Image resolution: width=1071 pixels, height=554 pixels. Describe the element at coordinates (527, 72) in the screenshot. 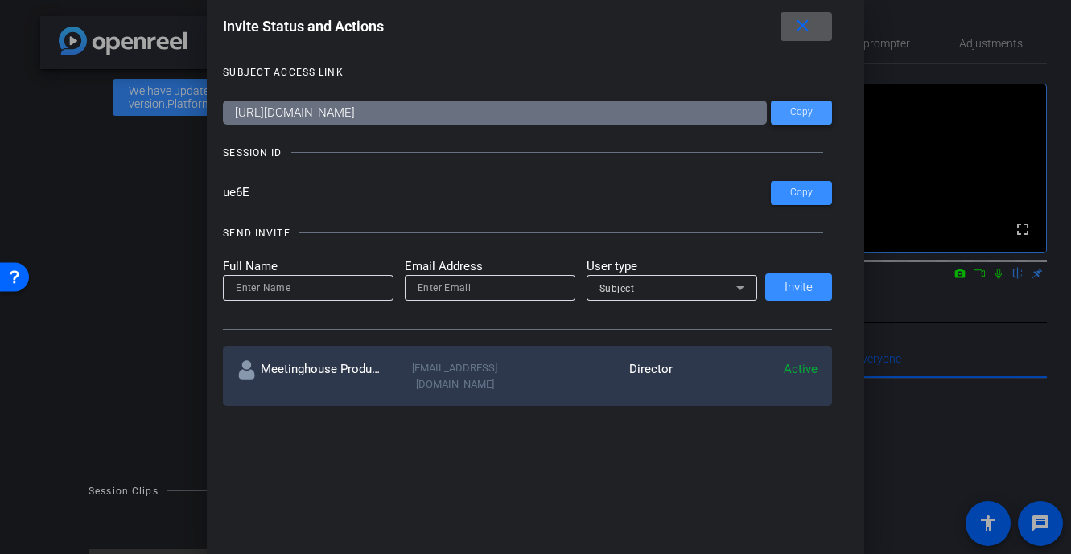

I see `openreel-title-line: SUBJECT ACCESS LINK` at that location.